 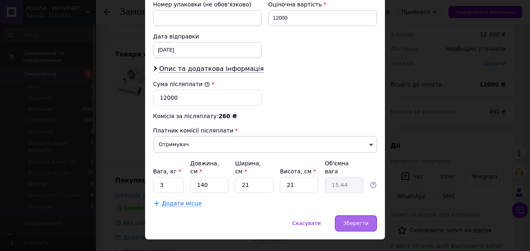 I want to click on div: Об'ємна вага, so click(x=344, y=167).